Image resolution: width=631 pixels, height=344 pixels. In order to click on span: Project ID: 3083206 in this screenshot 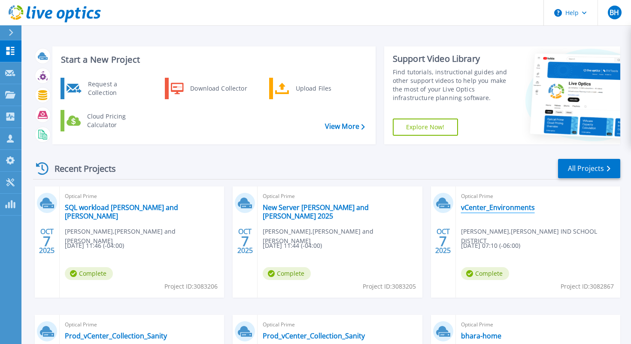, I will do `click(191, 286)`.